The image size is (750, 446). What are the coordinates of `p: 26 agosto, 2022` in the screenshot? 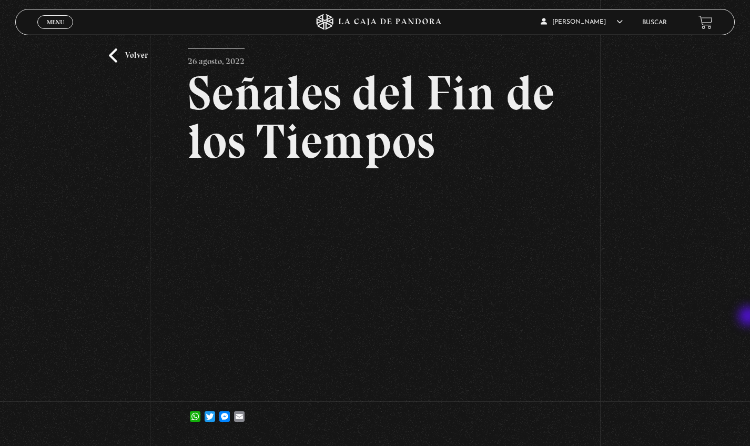 It's located at (216, 59).